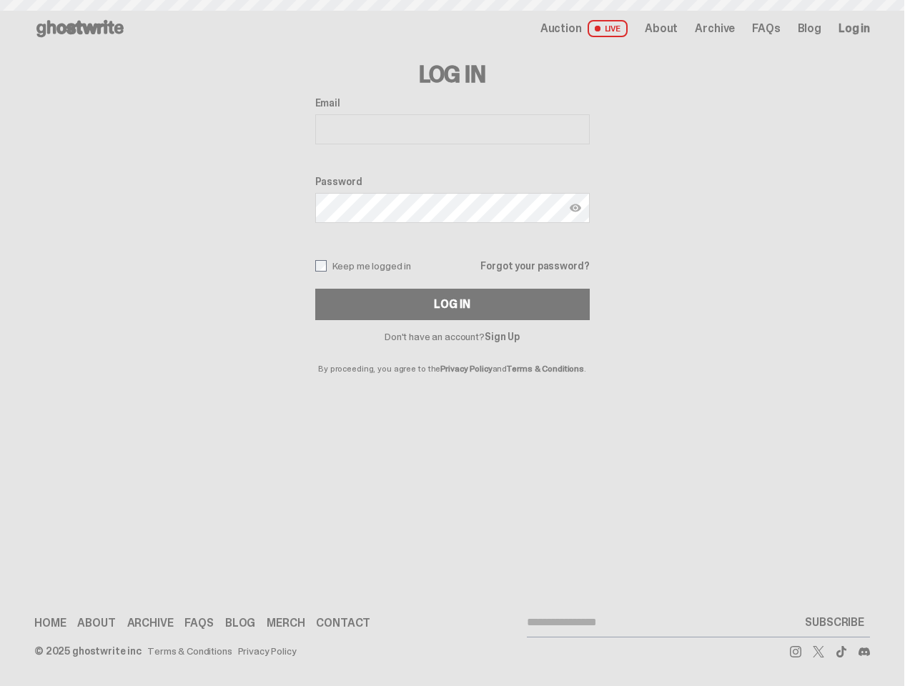 The width and height of the screenshot is (915, 686). What do you see at coordinates (766, 29) in the screenshot?
I see `span: FAQs` at bounding box center [766, 29].